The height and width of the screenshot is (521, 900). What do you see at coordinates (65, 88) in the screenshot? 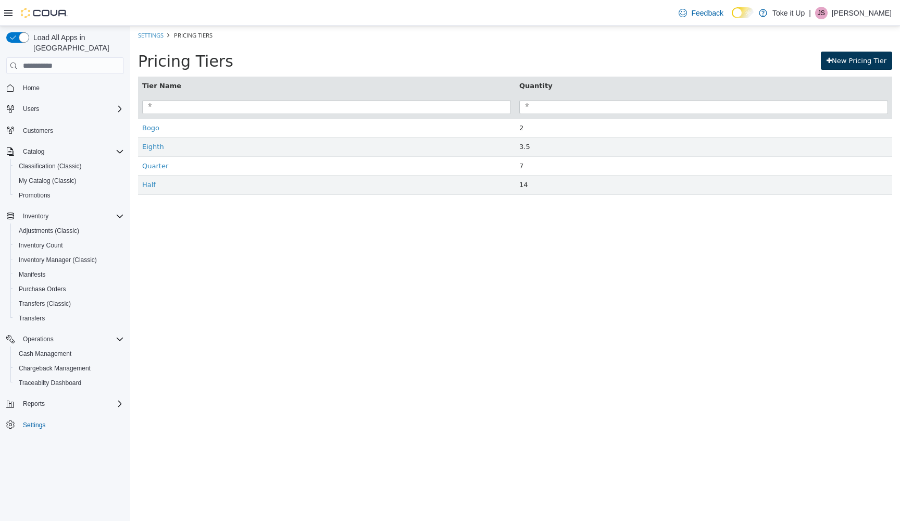
I see `button: Home` at bounding box center [65, 88].